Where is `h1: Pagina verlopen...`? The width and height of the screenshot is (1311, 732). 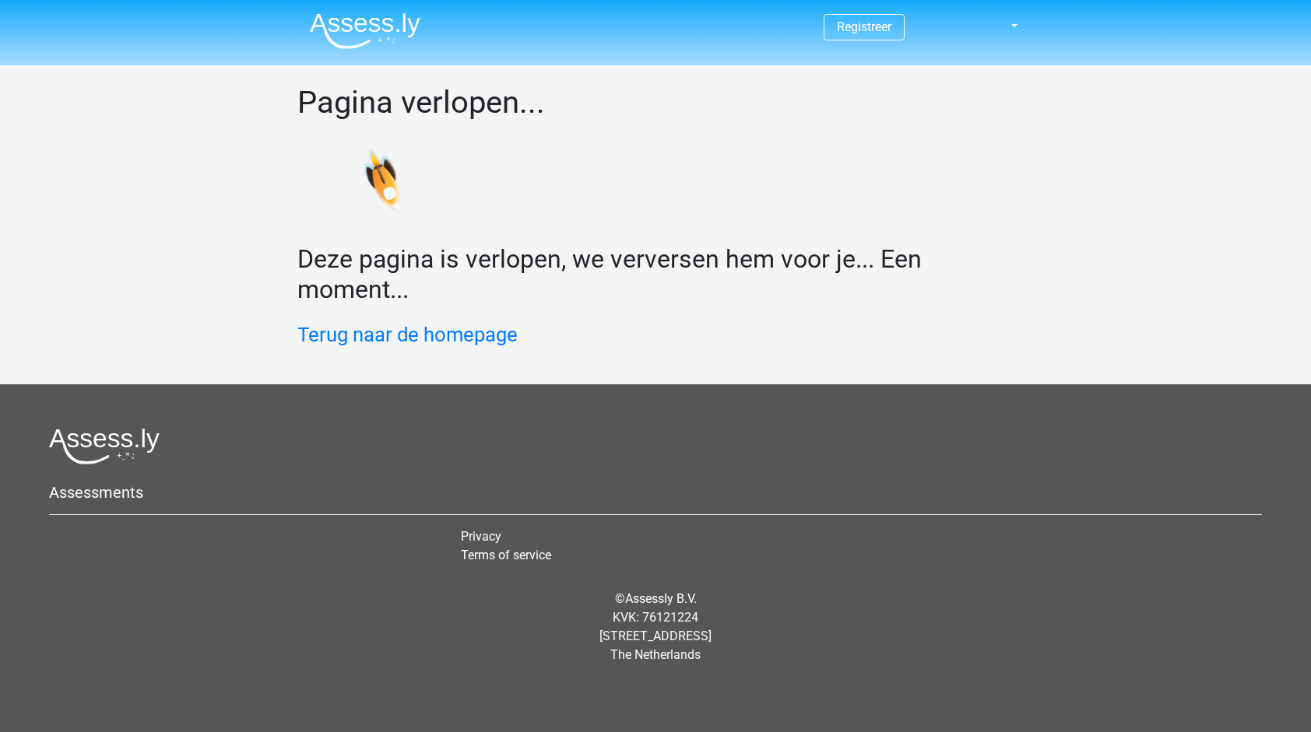 h1: Pagina verlopen... is located at coordinates (655, 103).